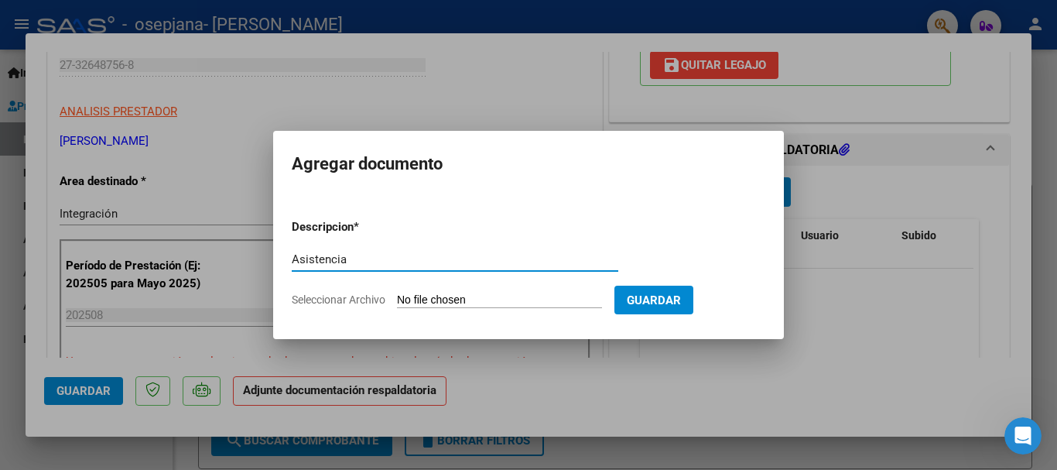  Describe the element at coordinates (363, 227) in the screenshot. I see `p: Descripcion` at that location.